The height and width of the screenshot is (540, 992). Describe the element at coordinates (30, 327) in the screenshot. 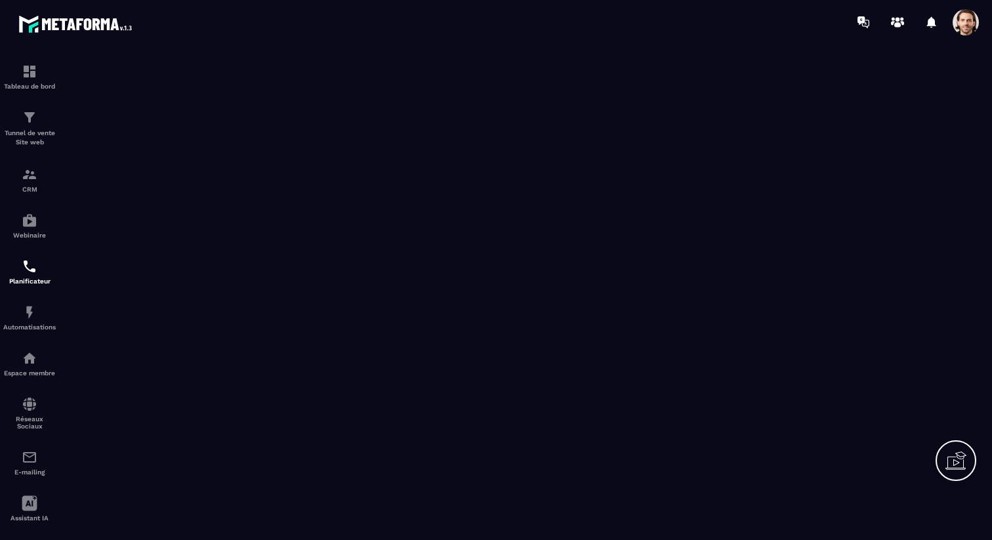

I see `p: Automatisations` at that location.